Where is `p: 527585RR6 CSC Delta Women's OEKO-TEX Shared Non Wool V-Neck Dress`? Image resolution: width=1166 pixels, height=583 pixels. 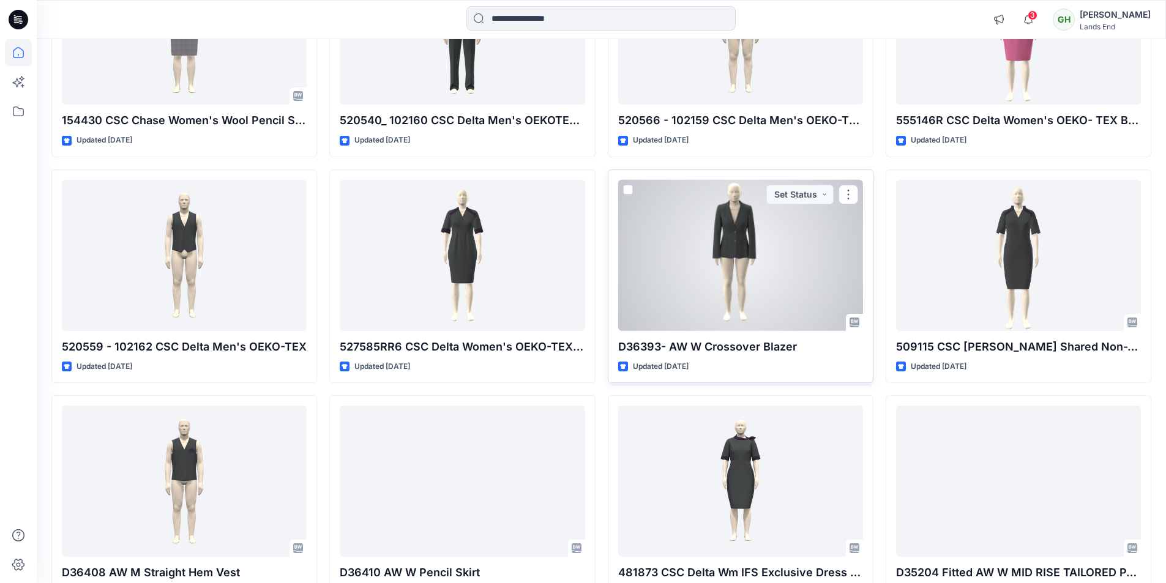 p: 527585RR6 CSC Delta Women's OEKO-TEX Shared Non Wool V-Neck Dress is located at coordinates (462, 347).